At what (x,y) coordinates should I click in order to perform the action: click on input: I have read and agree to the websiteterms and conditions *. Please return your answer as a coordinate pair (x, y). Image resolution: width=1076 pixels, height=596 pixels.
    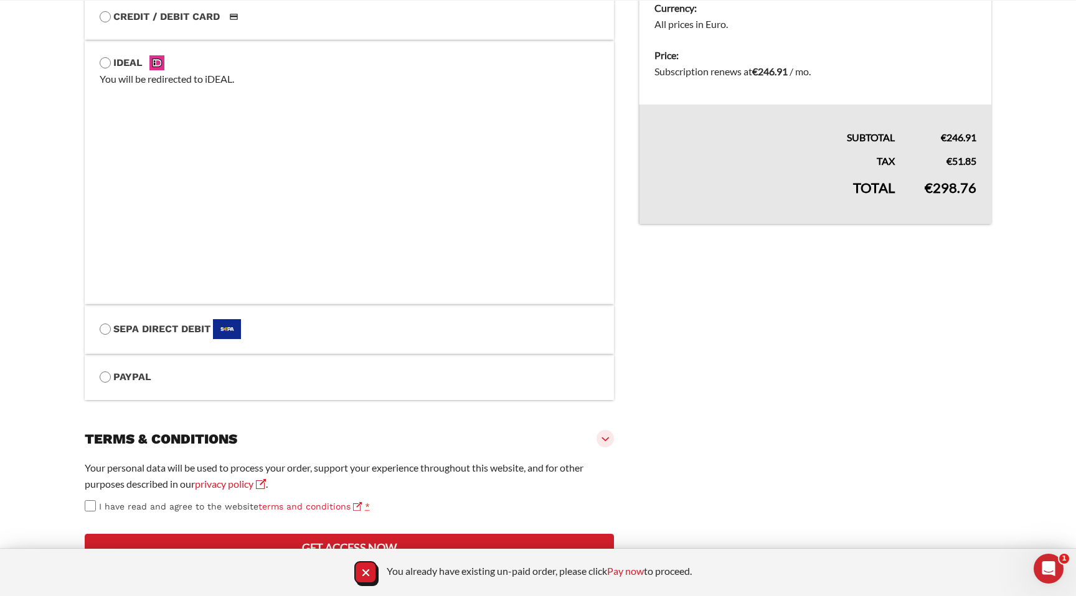
    Looking at the image, I should click on (90, 506).